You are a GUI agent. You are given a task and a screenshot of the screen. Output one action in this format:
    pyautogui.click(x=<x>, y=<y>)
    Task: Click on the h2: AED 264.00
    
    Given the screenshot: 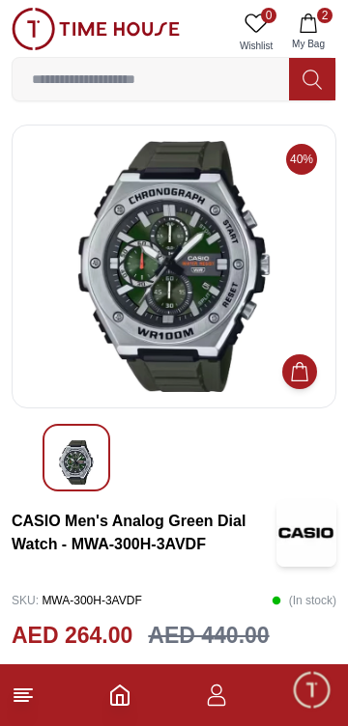 What is the action you would take?
    pyautogui.click(x=71, y=636)
    